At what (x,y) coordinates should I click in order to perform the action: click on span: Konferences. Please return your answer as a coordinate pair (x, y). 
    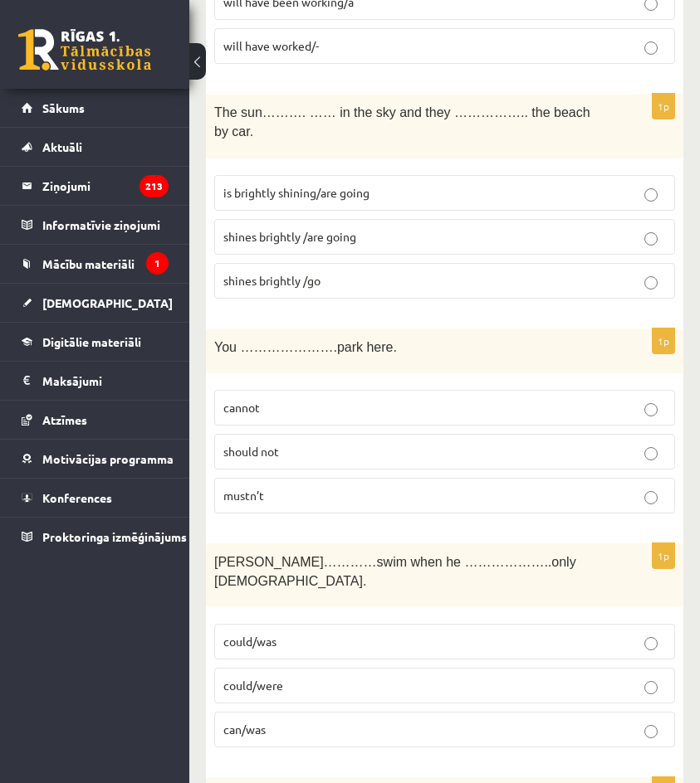
    Looking at the image, I should click on (77, 498).